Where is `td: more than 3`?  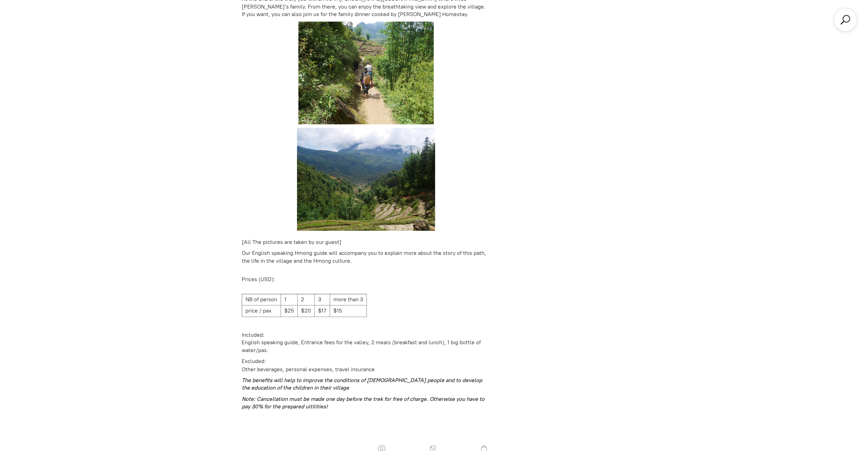 td: more than 3 is located at coordinates (348, 299).